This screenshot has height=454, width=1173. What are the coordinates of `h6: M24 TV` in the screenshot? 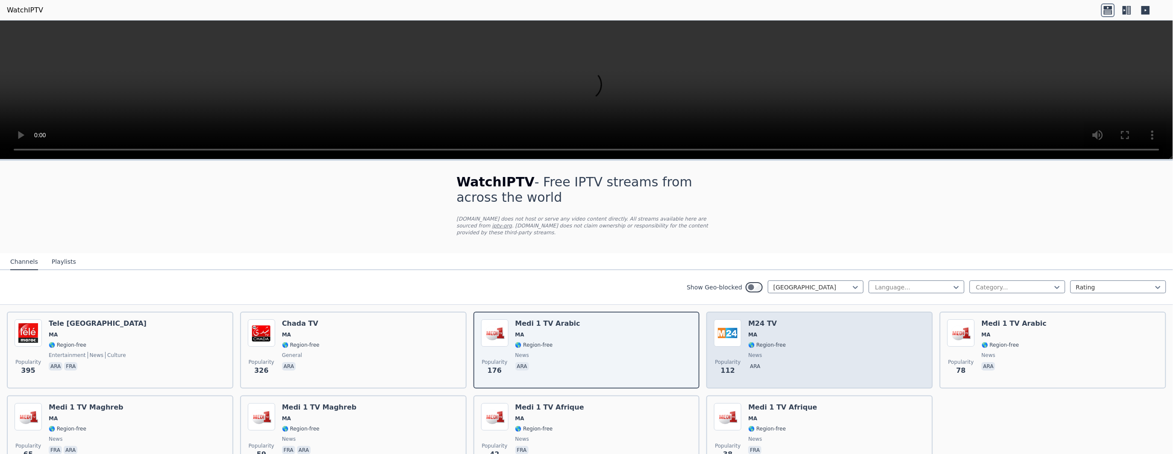 It's located at (767, 323).